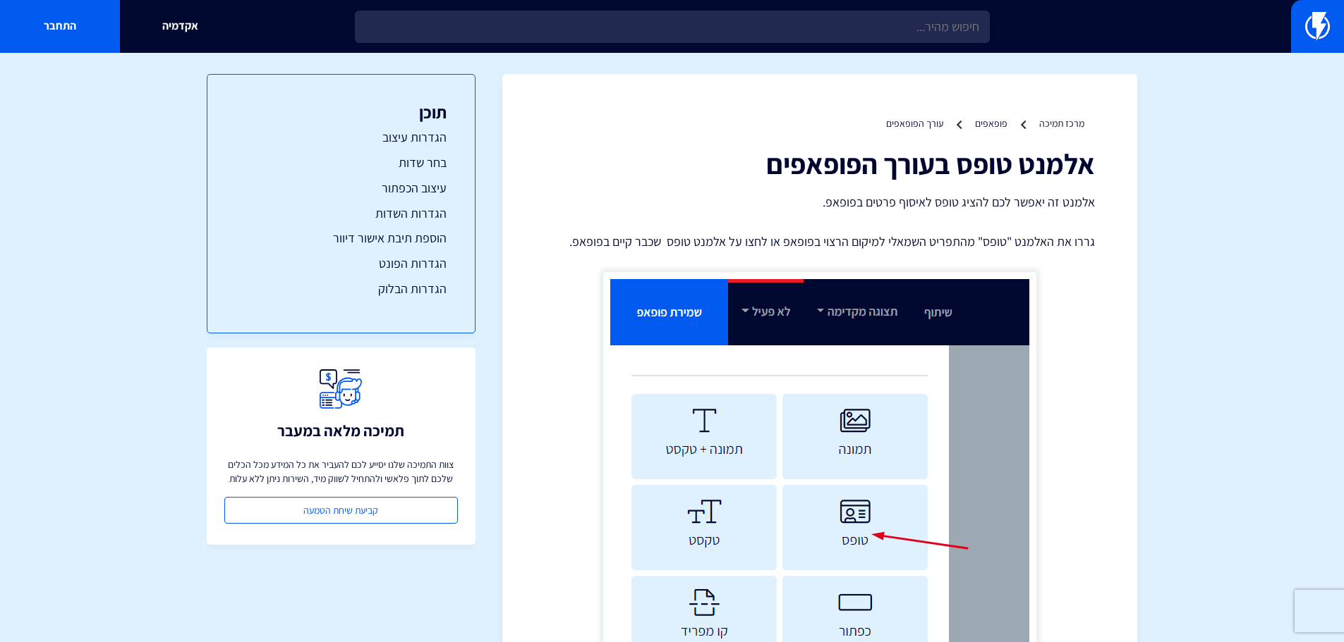 The width and height of the screenshot is (1344, 642). Describe the element at coordinates (341, 511) in the screenshot. I see `a: קביעת שיחת הטמעה` at that location.